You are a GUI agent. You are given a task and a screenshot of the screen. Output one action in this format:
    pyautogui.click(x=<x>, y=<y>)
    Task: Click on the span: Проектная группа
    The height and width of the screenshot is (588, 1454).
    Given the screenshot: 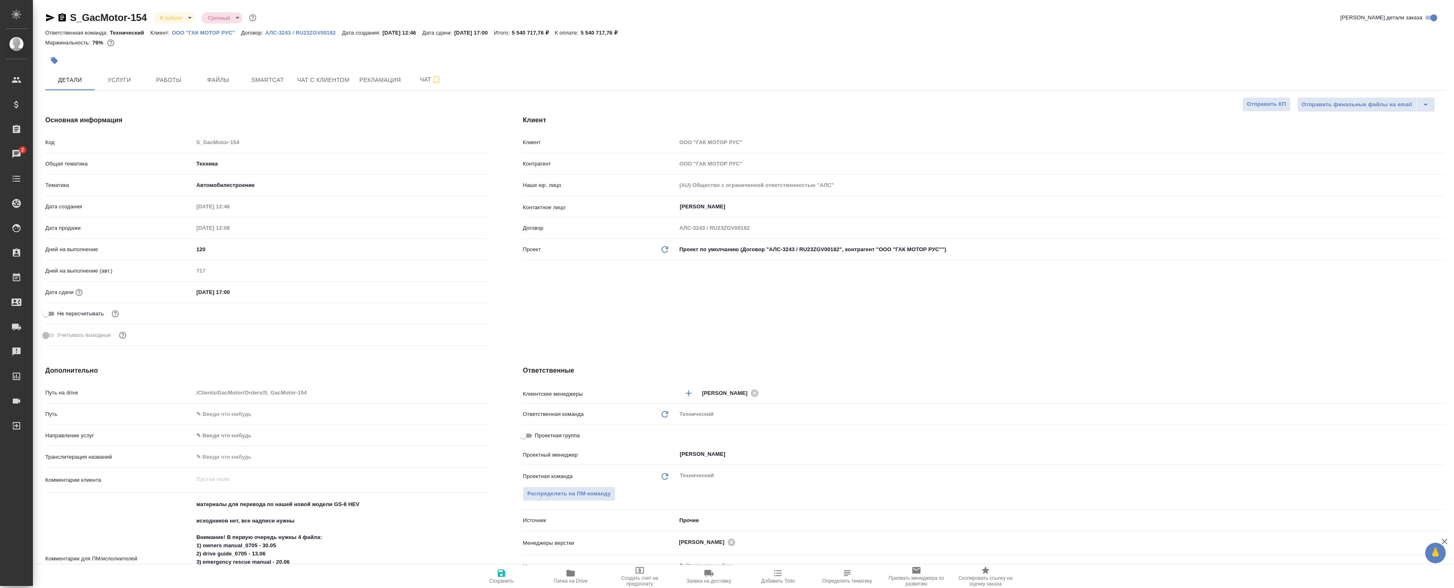 What is the action you would take?
    pyautogui.click(x=557, y=435)
    